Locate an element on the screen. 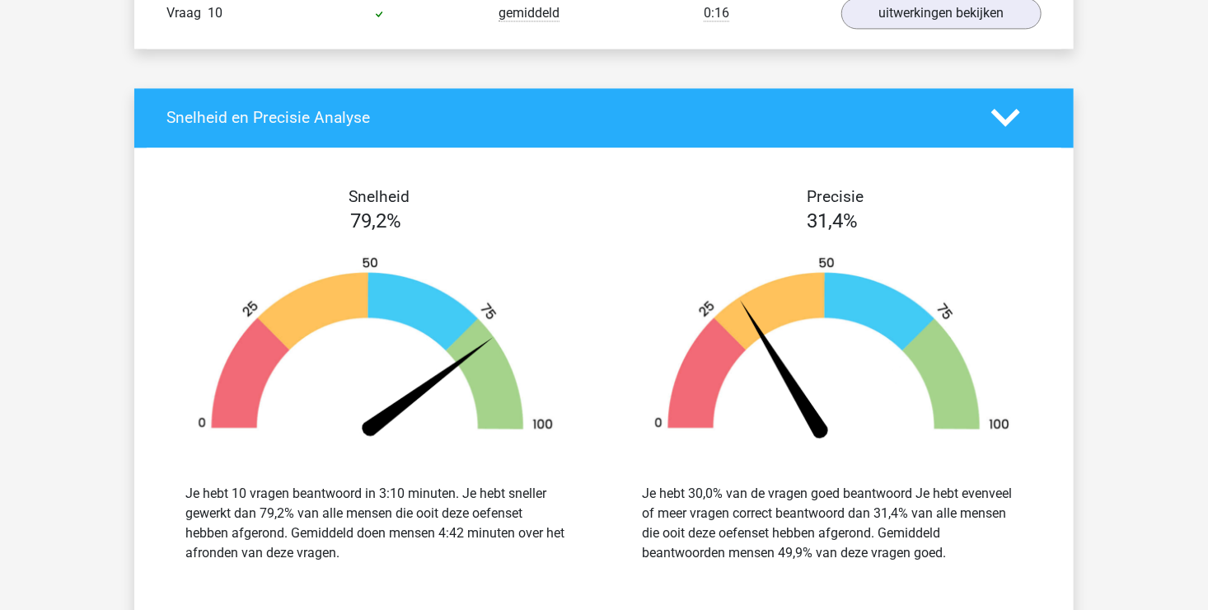 This screenshot has width=1208, height=610. span: 10 is located at coordinates (215, 12).